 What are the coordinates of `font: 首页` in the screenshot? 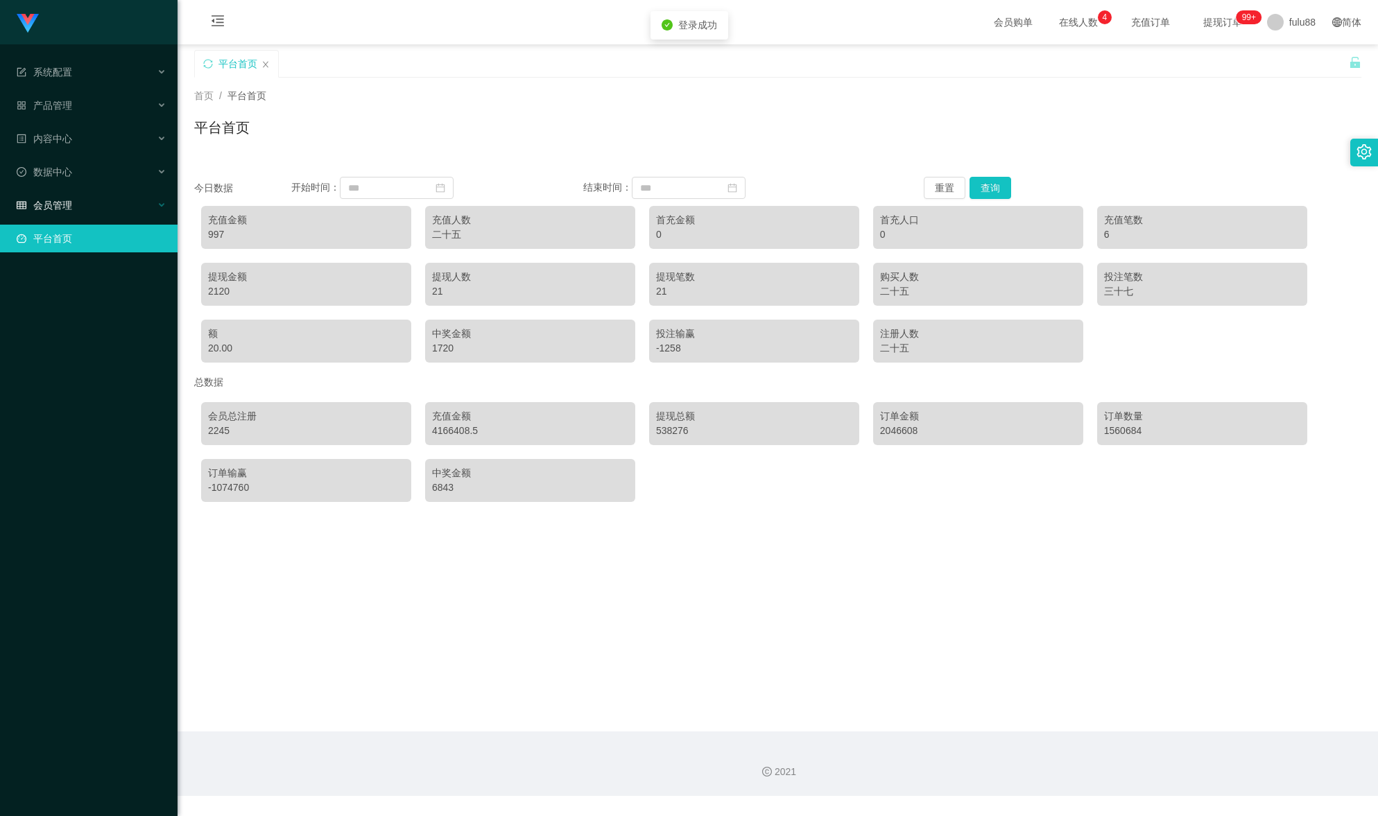 It's located at (204, 96).